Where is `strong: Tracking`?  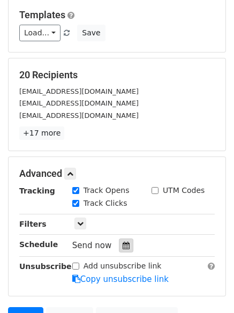 strong: Tracking is located at coordinates (37, 191).